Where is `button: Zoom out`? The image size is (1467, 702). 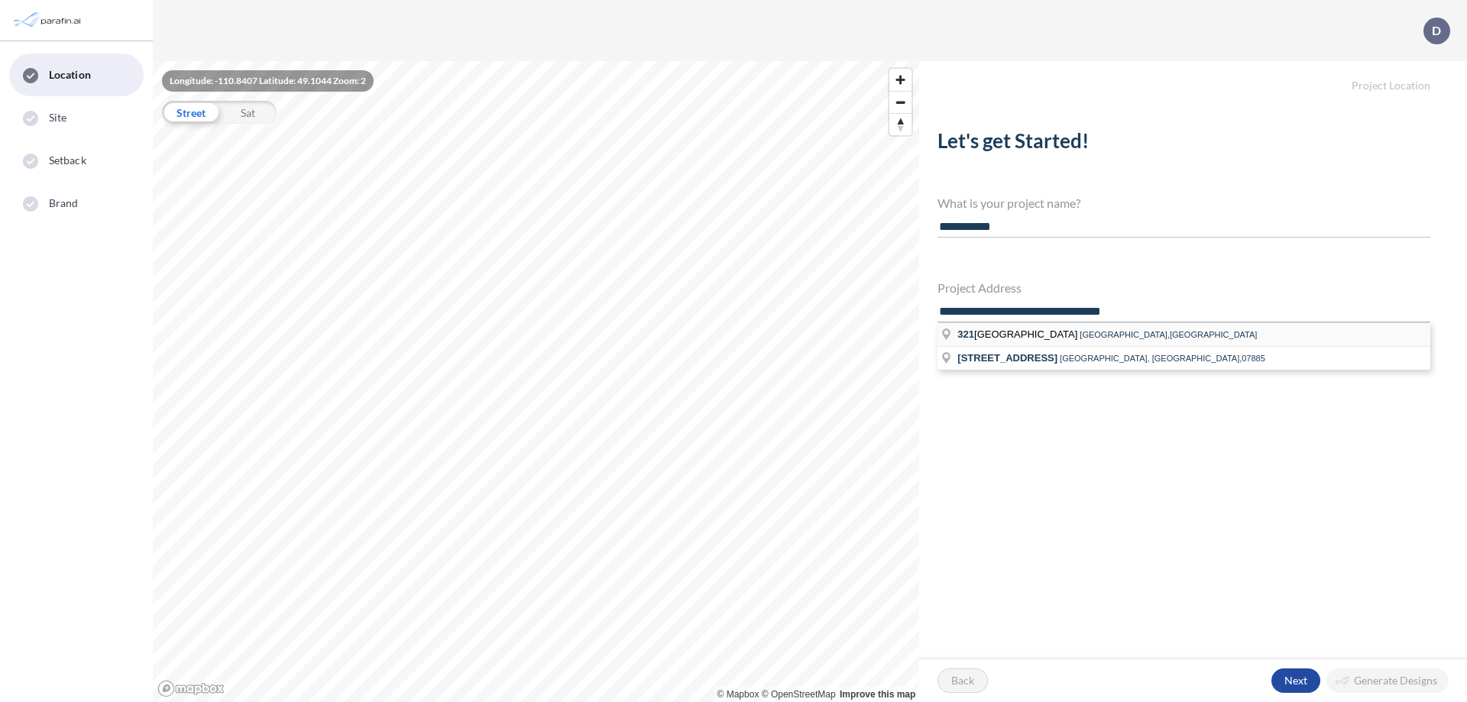
button: Zoom out is located at coordinates (900, 102).